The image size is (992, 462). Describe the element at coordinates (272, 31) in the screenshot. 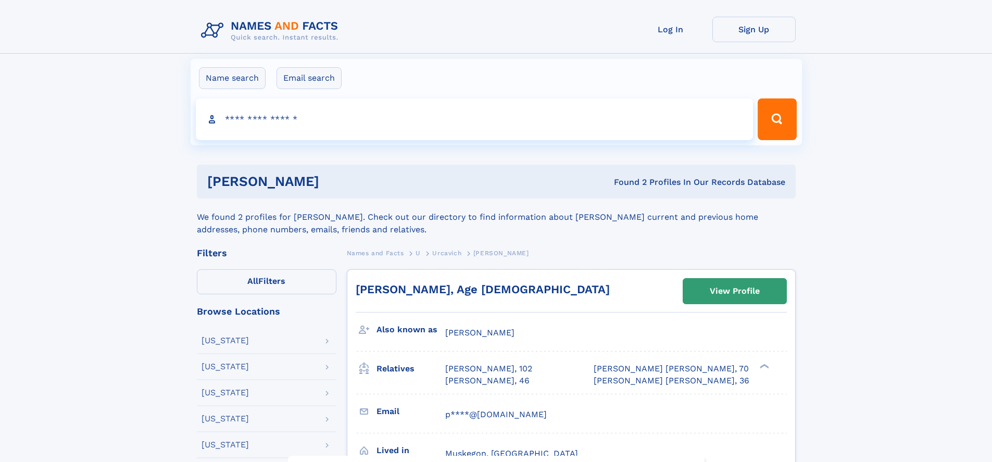

I see `img: Logo Names and Facts` at that location.